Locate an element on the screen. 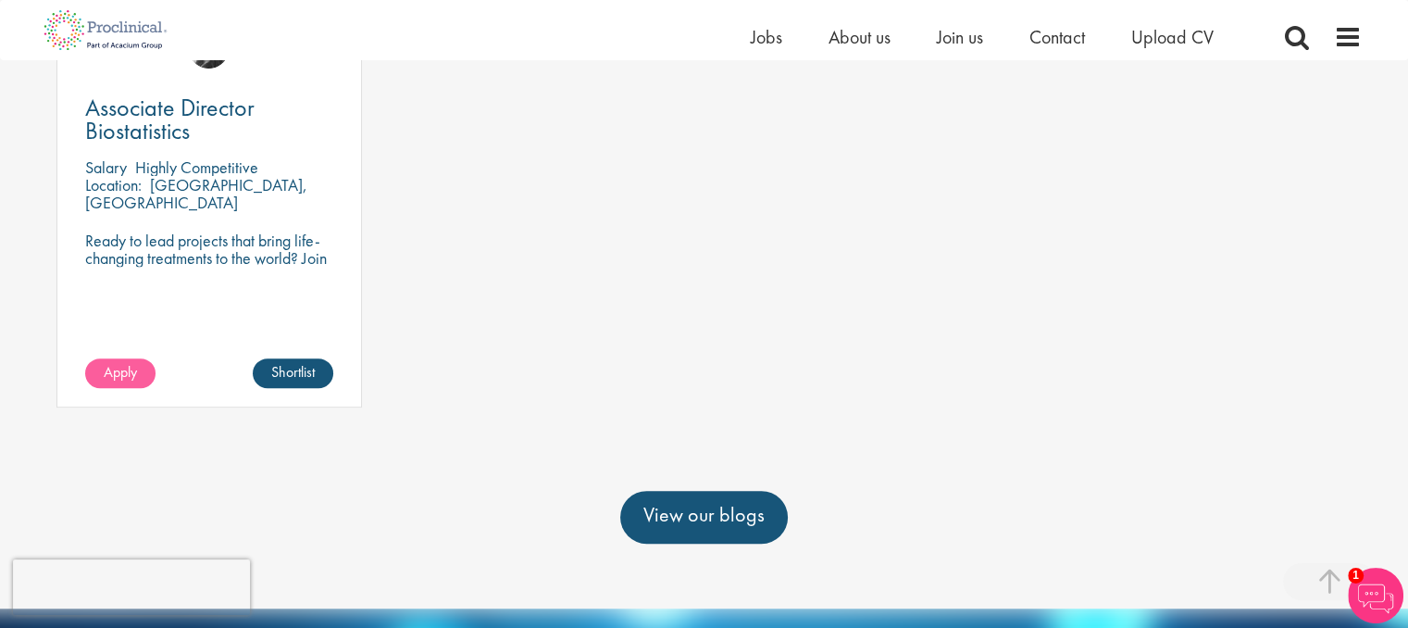 The width and height of the screenshot is (1408, 628). img: Chatbot is located at coordinates (1376, 595).